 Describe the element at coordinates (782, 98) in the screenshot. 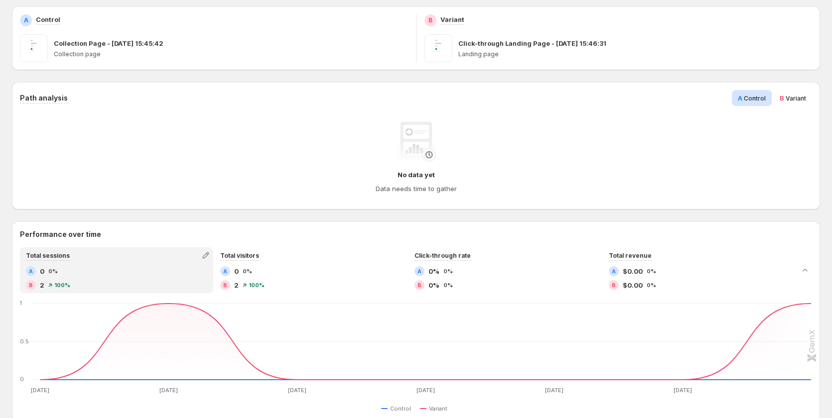

I see `span: B` at that location.